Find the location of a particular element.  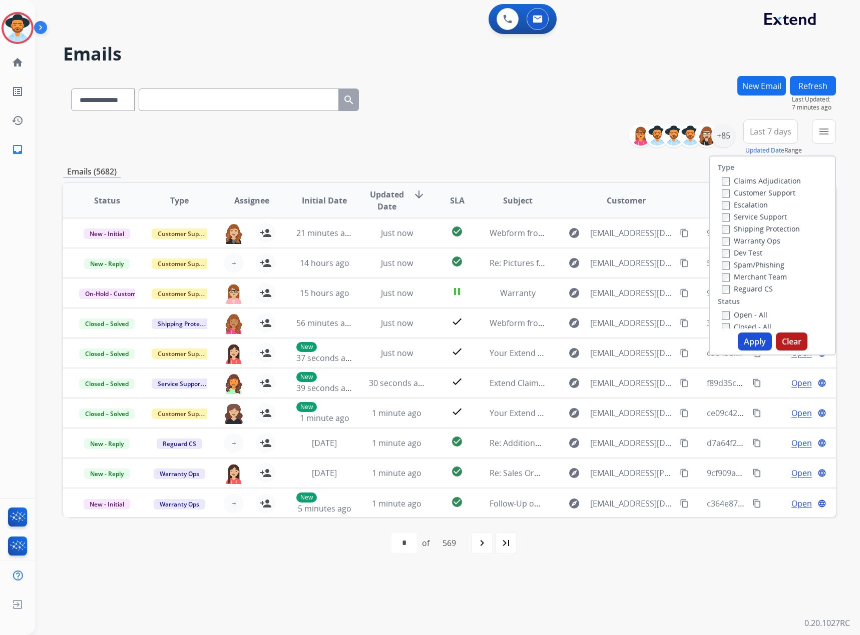

label: Open - All is located at coordinates (744, 315).